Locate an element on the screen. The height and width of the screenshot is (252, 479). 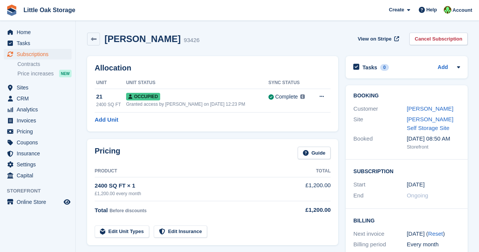
span: Occupied is located at coordinates (143, 97).